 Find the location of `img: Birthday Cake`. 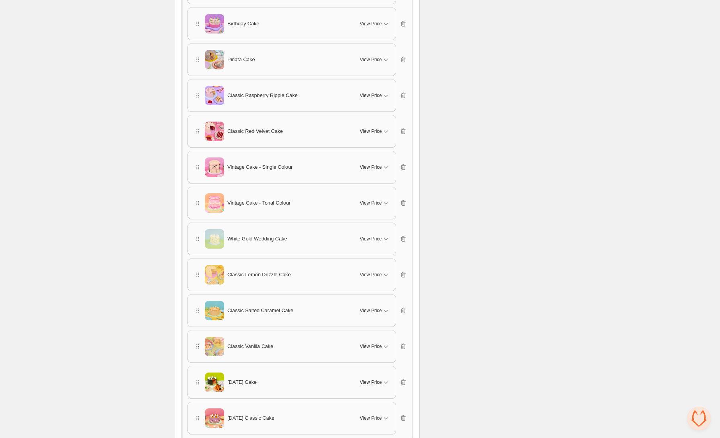

img: Birthday Cake is located at coordinates (214, 24).